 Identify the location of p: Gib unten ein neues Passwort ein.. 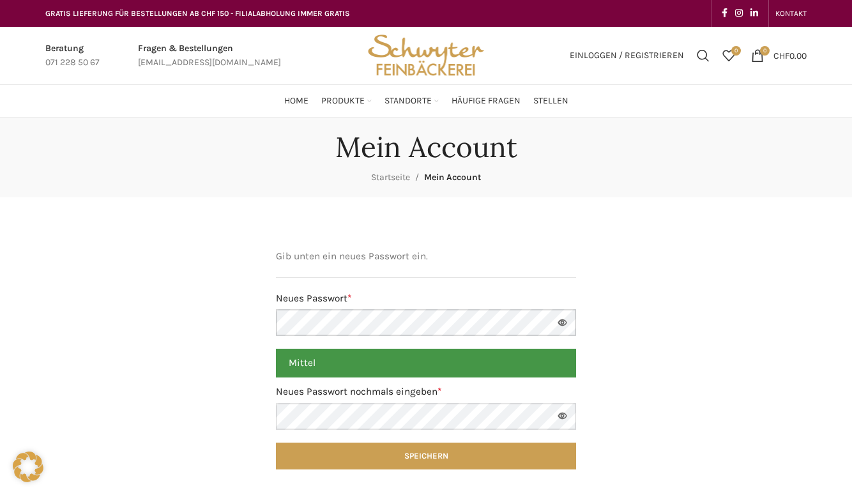
(426, 256).